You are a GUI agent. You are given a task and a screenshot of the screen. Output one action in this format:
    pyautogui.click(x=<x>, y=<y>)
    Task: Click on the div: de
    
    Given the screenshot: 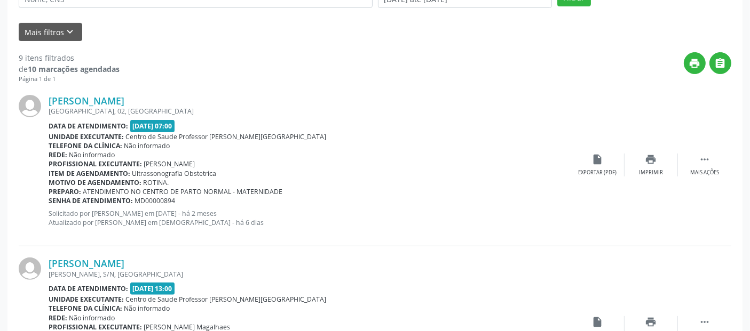 What is the action you would take?
    pyautogui.click(x=69, y=69)
    